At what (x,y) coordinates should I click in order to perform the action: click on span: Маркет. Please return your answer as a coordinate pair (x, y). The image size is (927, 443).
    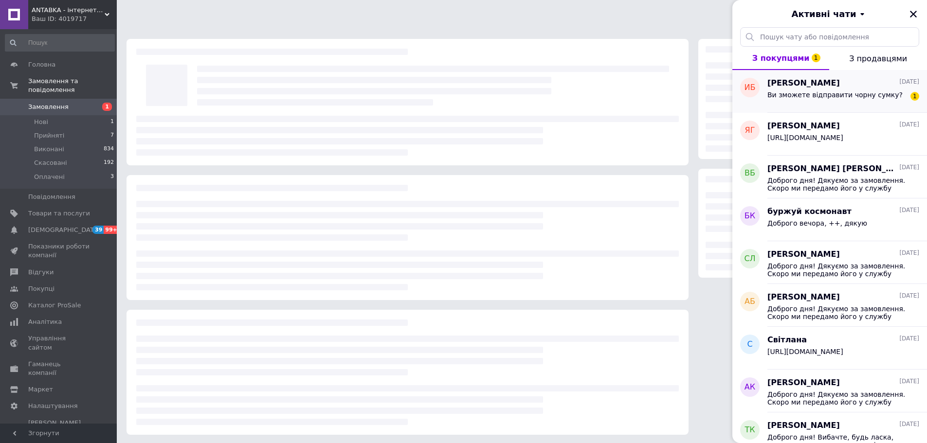
    Looking at the image, I should click on (40, 390).